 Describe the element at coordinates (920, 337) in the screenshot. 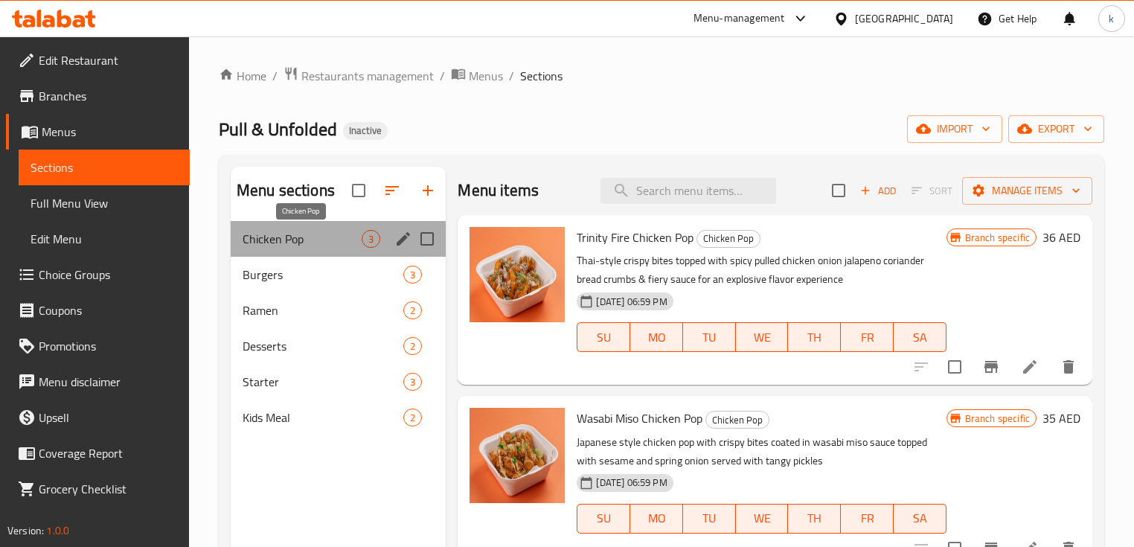

I see `button: SA` at that location.